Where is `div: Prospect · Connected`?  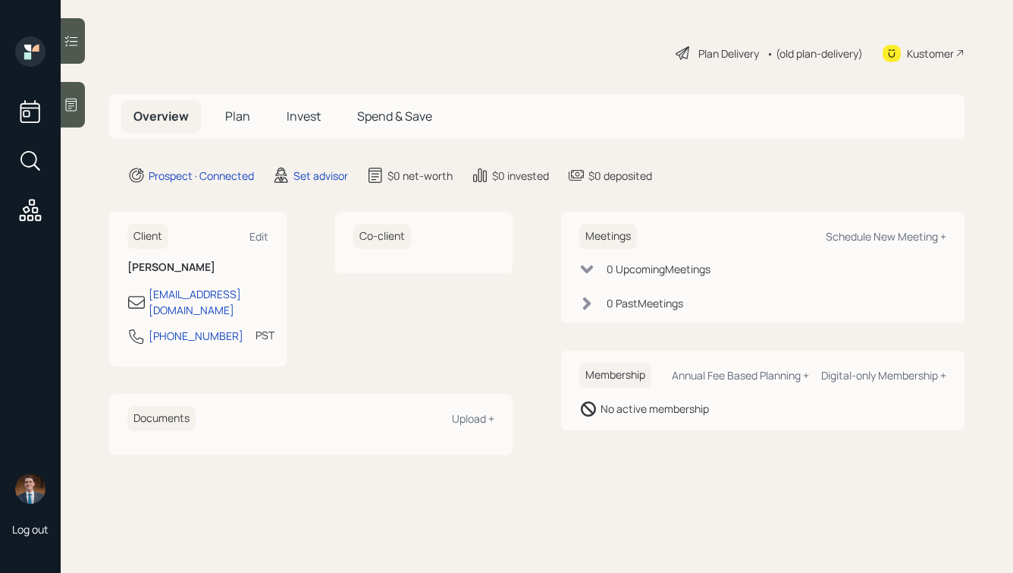
div: Prospect · Connected is located at coordinates (201, 175).